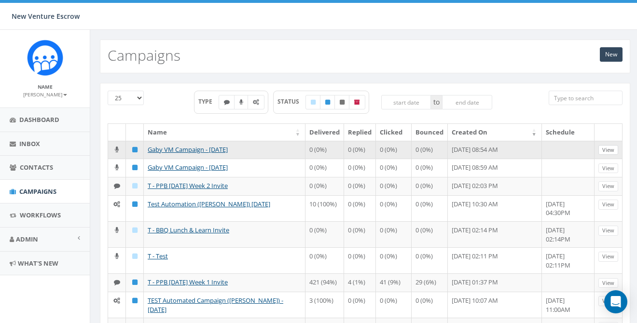 This screenshot has width=637, height=323. Describe the element at coordinates (325, 132) in the screenshot. I see `th: Delivered` at that location.